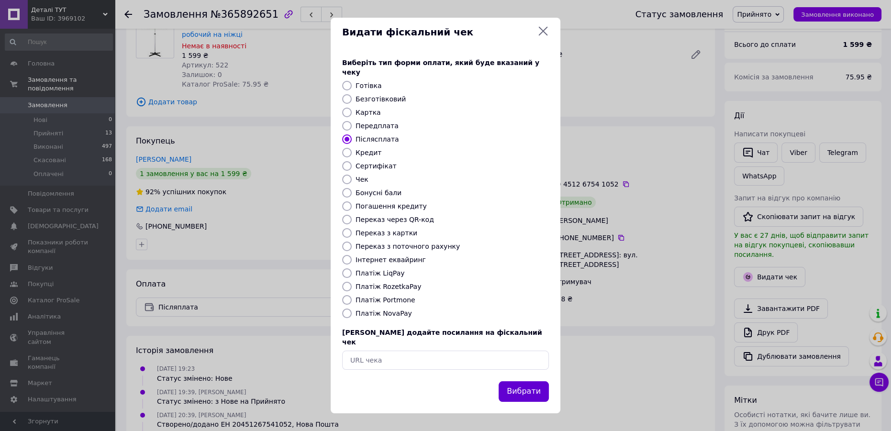 The image size is (891, 431). What do you see at coordinates (368, 153) in the screenshot?
I see `label: Кредит` at bounding box center [368, 153].